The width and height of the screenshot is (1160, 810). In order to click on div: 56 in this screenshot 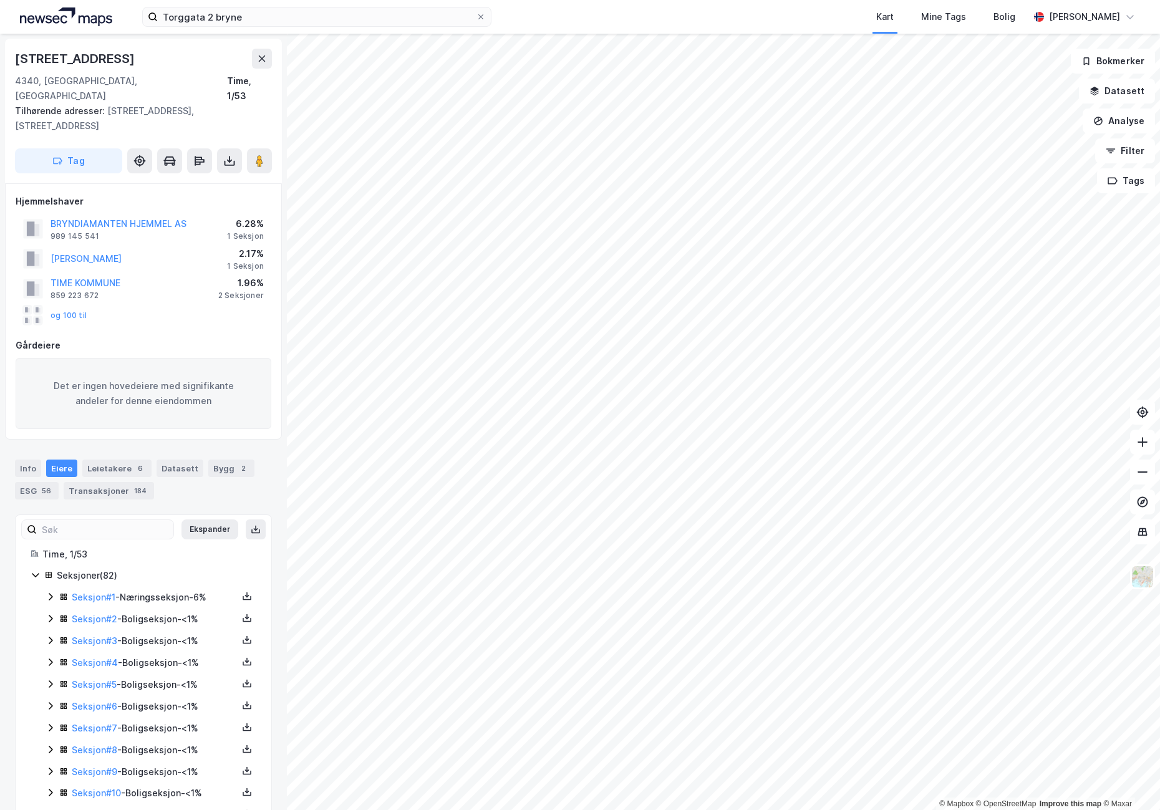, I will do `click(46, 491)`.